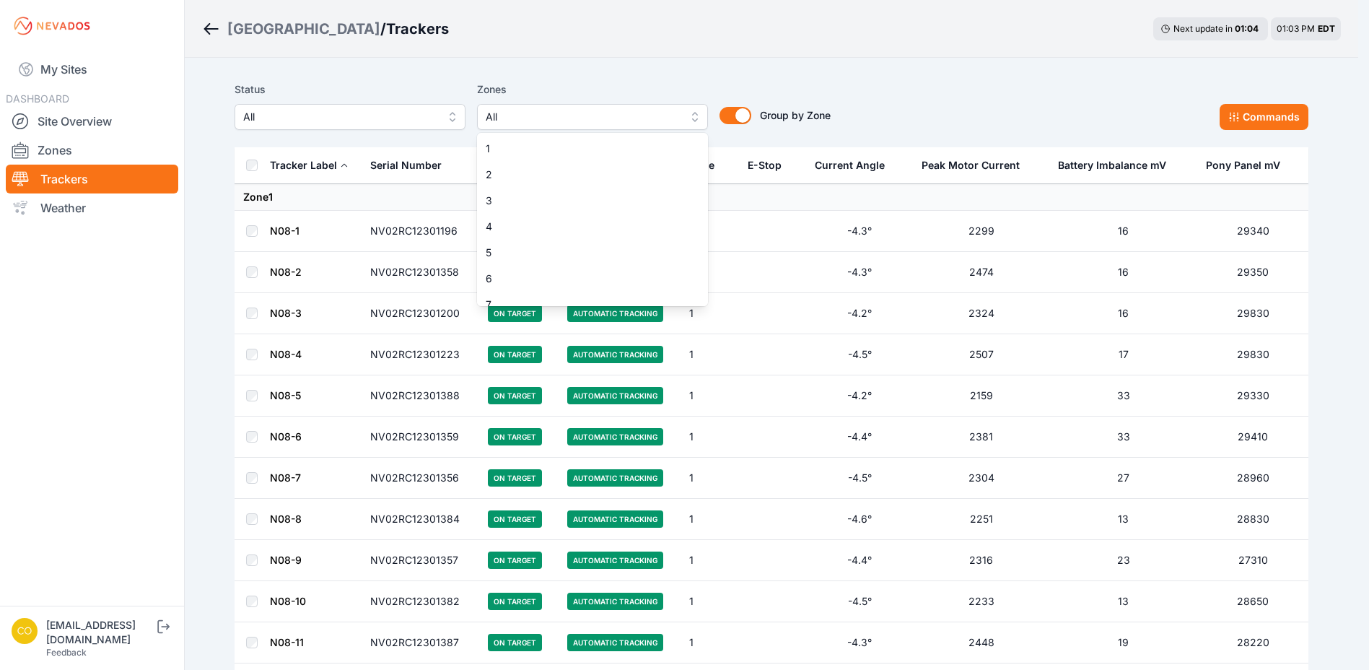  What do you see at coordinates (584, 253) in the screenshot?
I see `span: 5` at bounding box center [584, 253].